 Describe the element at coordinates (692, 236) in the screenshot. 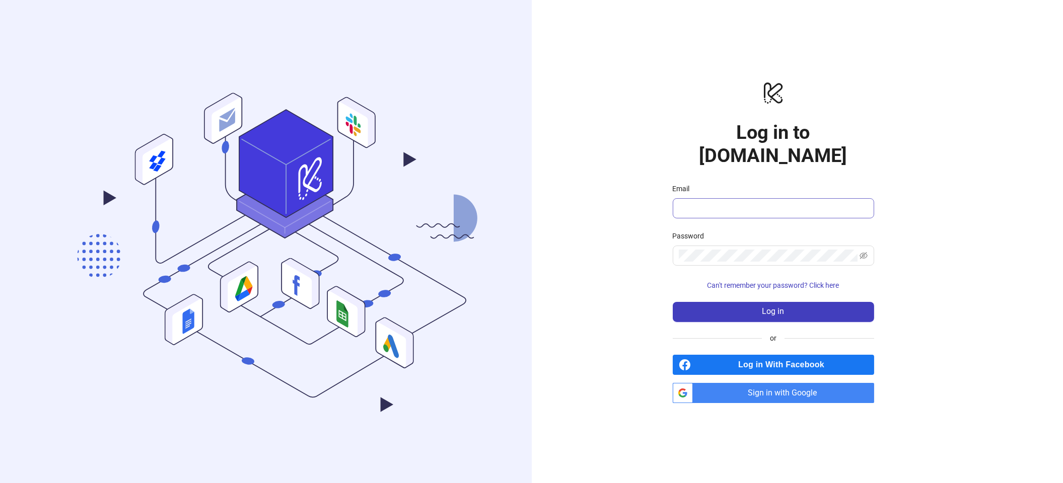

I see `label: Password` at that location.